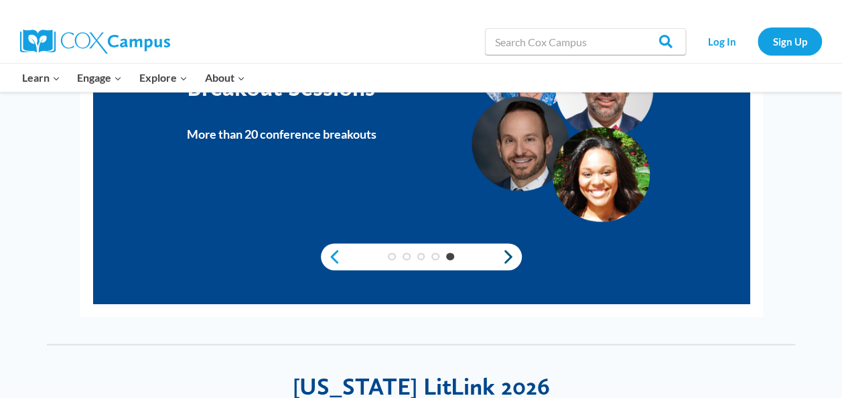 The width and height of the screenshot is (842, 398). I want to click on a: next, so click(512, 256).